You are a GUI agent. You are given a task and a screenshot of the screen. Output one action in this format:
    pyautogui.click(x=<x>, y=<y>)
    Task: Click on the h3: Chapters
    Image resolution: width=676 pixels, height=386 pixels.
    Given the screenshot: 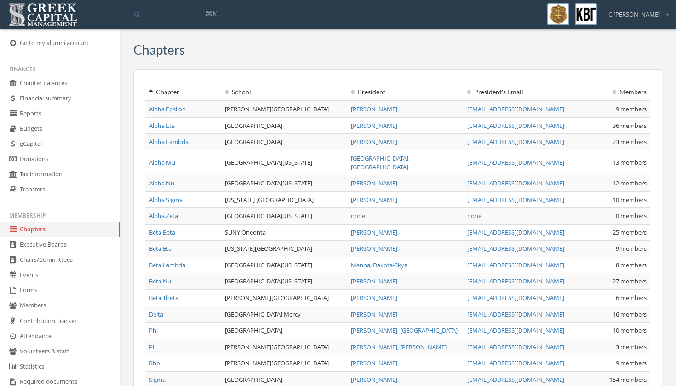 What is the action you would take?
    pyautogui.click(x=159, y=50)
    